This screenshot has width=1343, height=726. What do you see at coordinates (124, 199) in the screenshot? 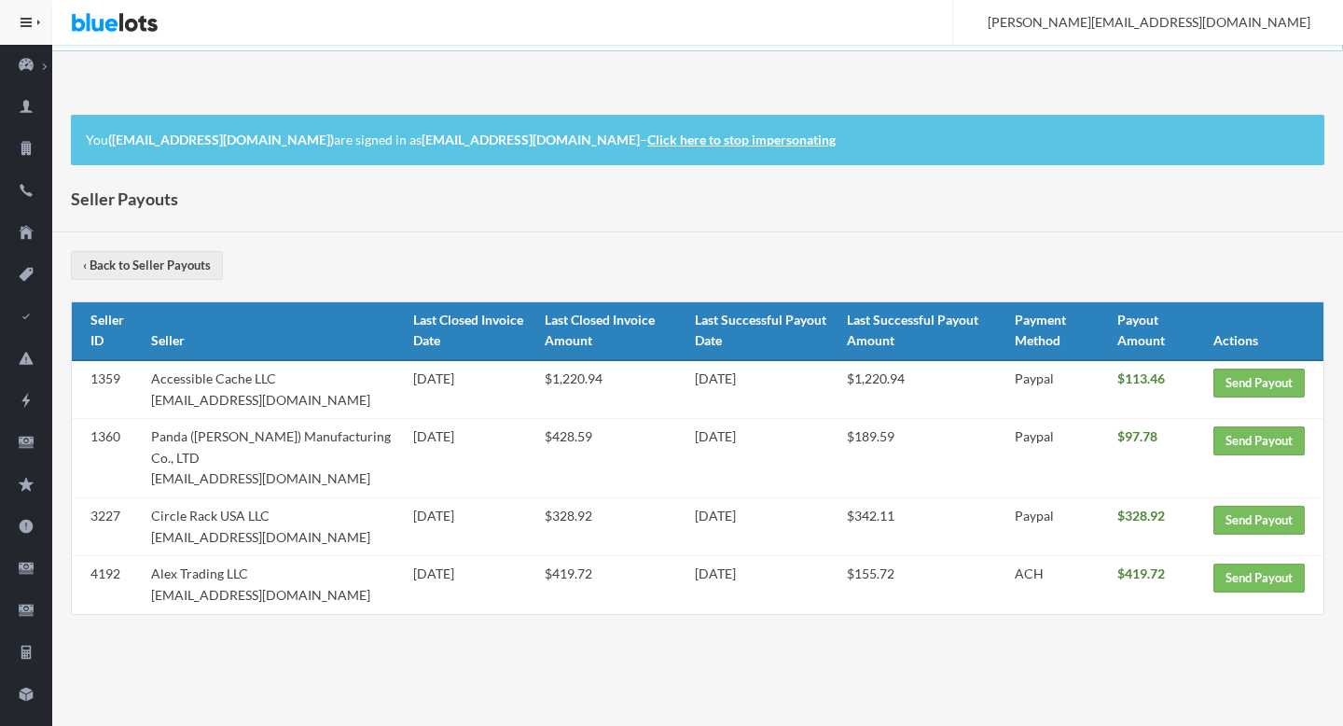
I see `h1: Seller Payouts` at bounding box center [124, 199].